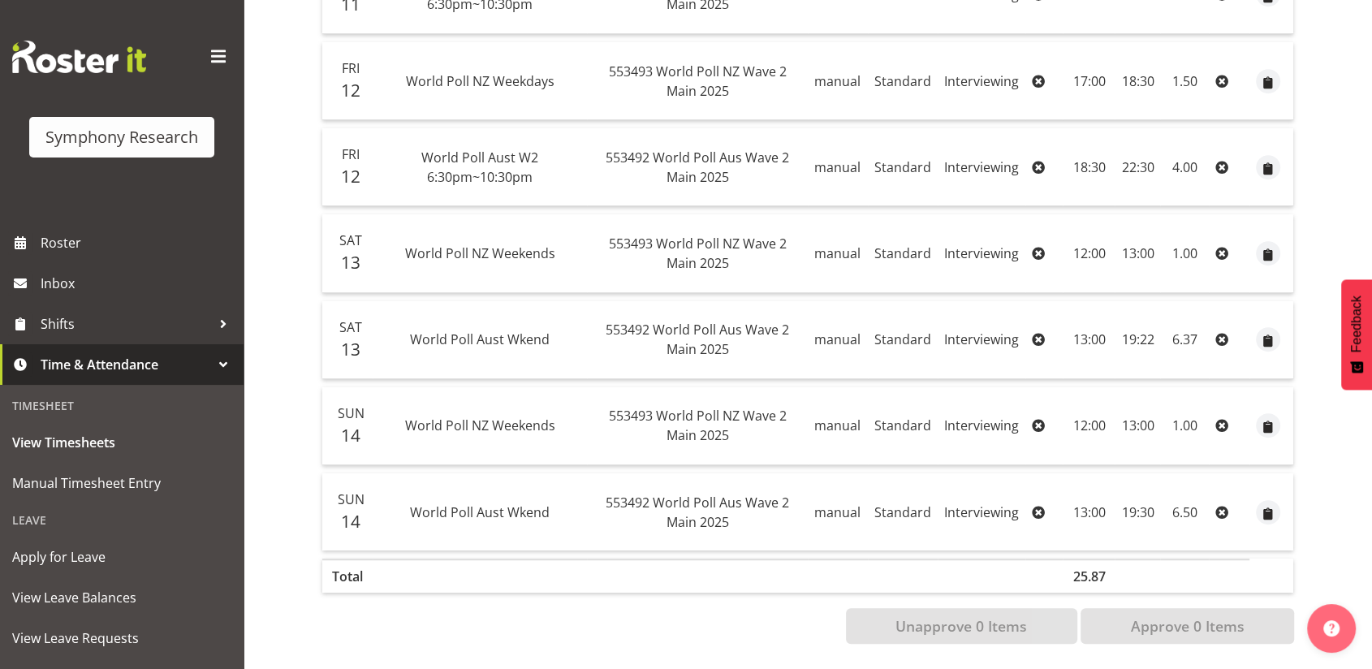 Image resolution: width=1372 pixels, height=669 pixels. I want to click on span: View Timesheets, so click(122, 442).